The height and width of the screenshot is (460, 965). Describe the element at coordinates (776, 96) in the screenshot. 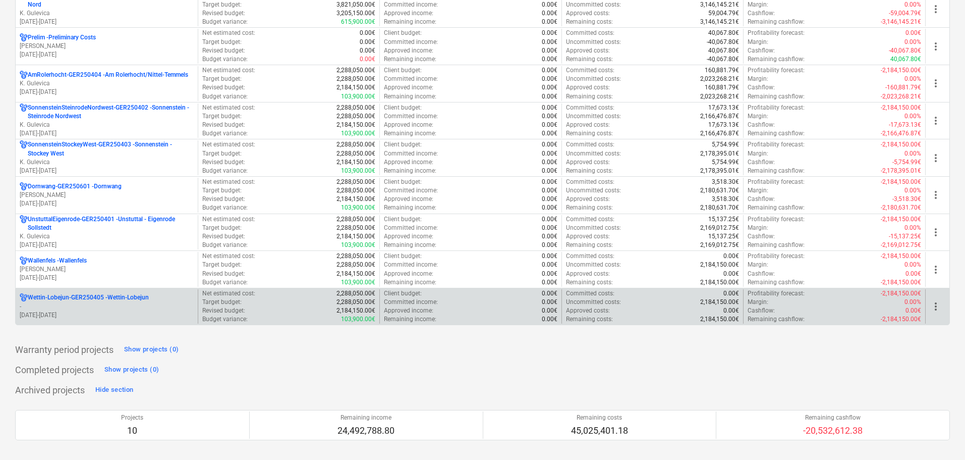

I see `p: Remaining cashflow :` at that location.